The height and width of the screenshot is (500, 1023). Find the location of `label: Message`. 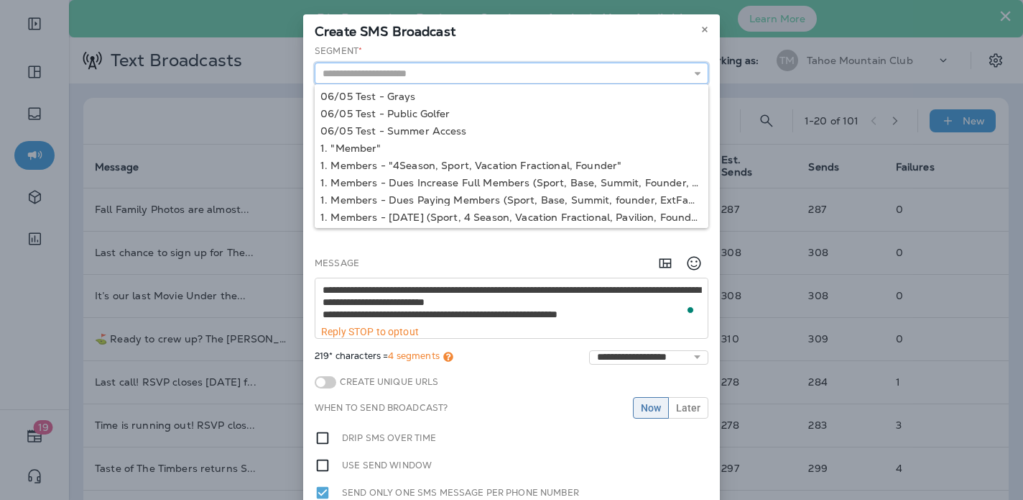

label: Message is located at coordinates (337, 263).